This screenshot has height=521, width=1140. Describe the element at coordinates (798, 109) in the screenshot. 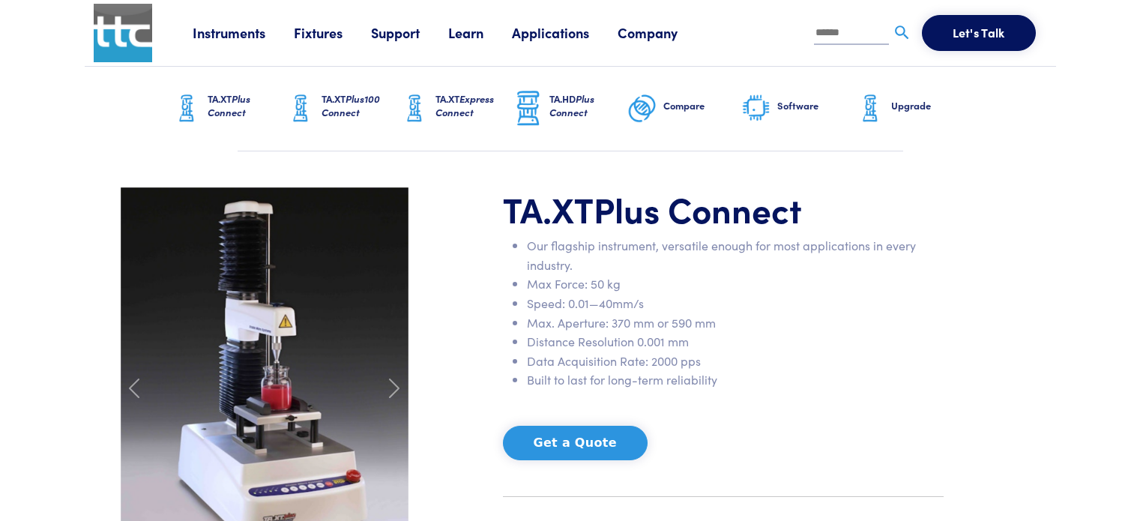

I see `a: Software` at that location.